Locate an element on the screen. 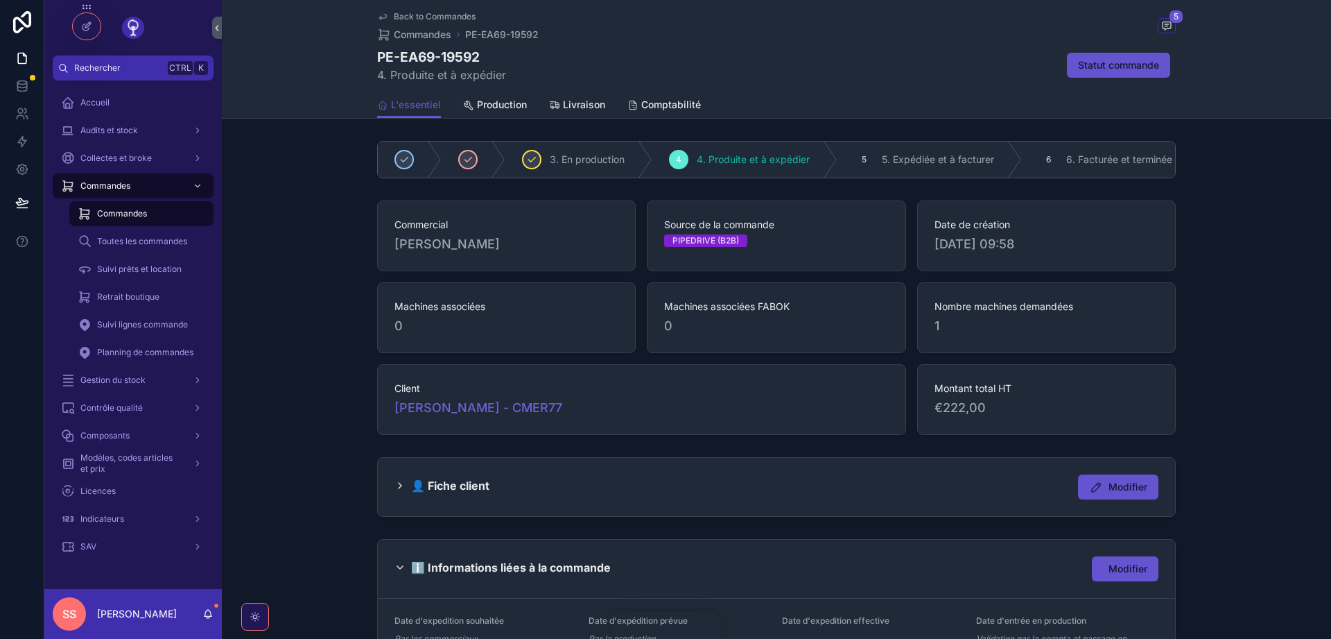 This screenshot has height=639, width=1331. span: Date d'expedition souhaitée is located at coordinates (449, 620).